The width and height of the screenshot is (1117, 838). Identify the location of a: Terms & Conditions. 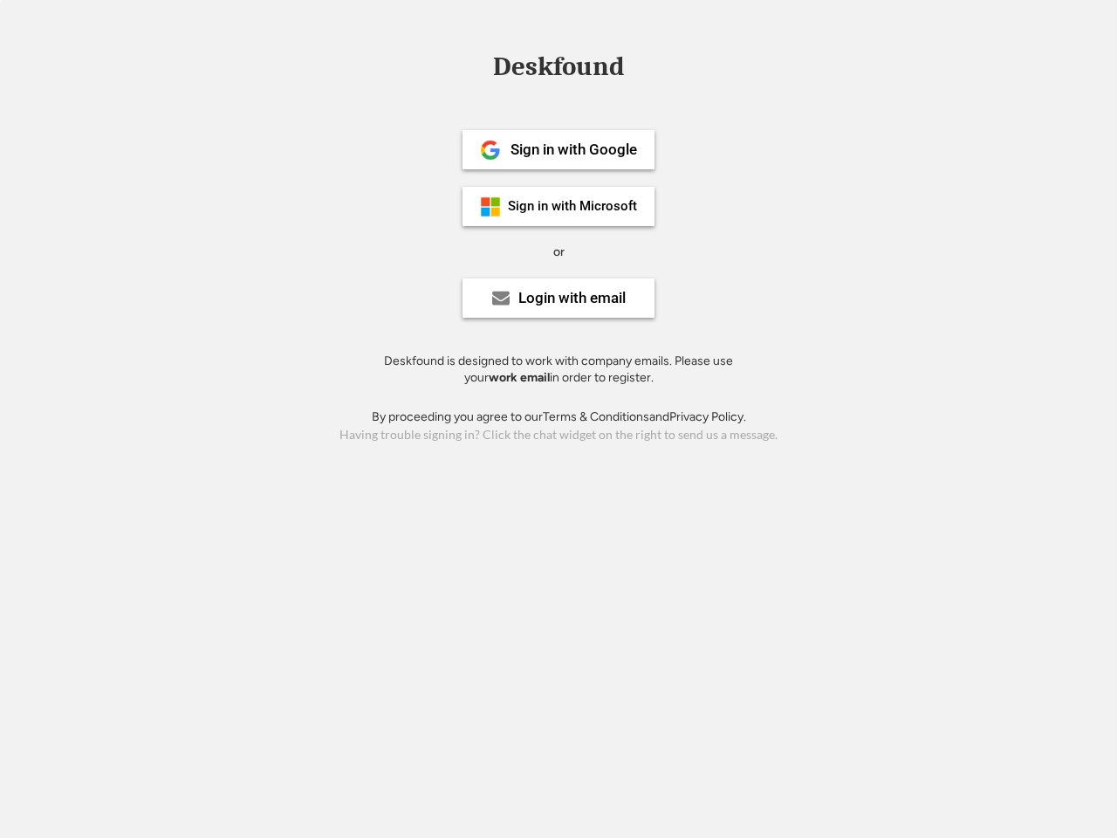
(596, 416).